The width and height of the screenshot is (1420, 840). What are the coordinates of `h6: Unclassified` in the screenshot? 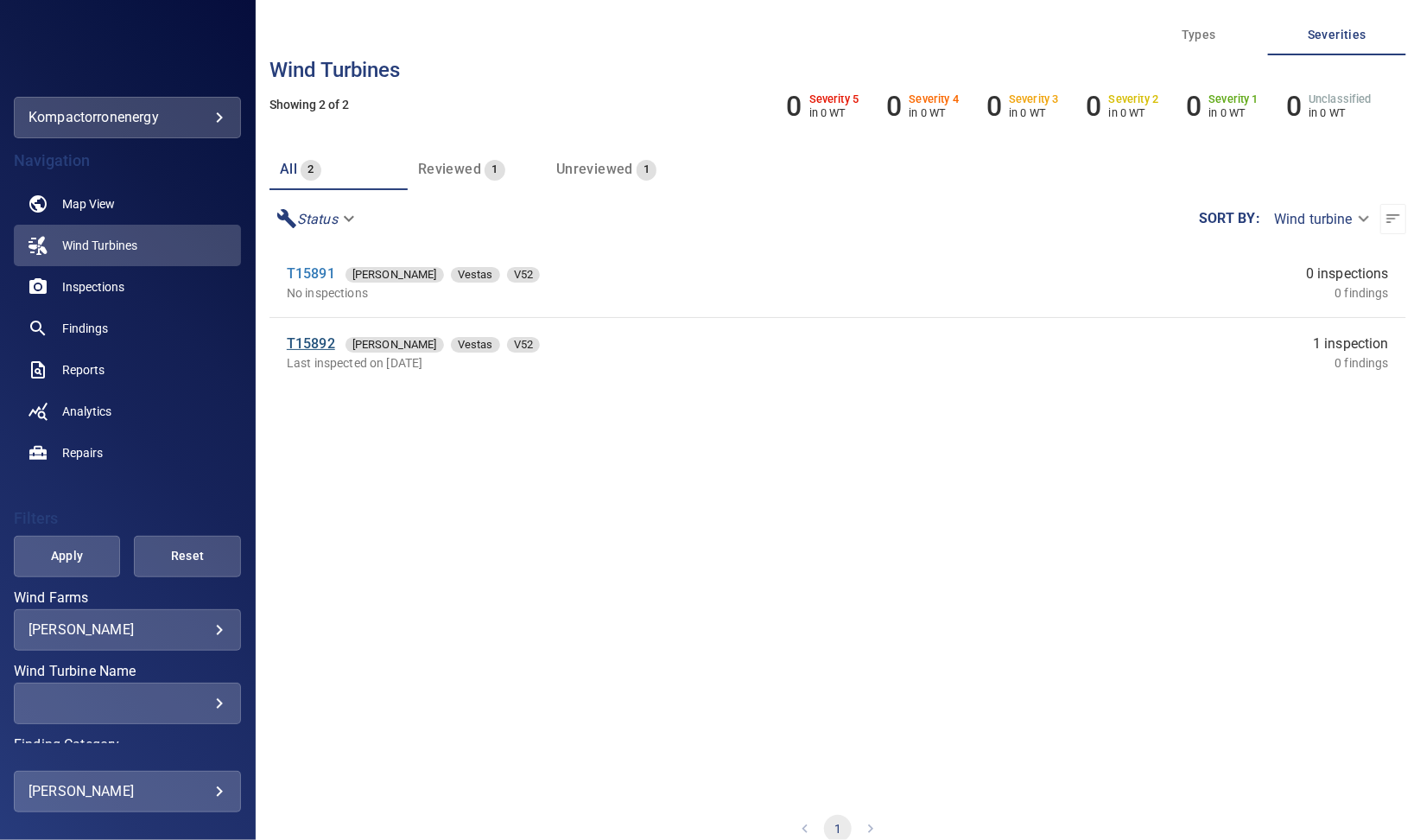 It's located at (1340, 99).